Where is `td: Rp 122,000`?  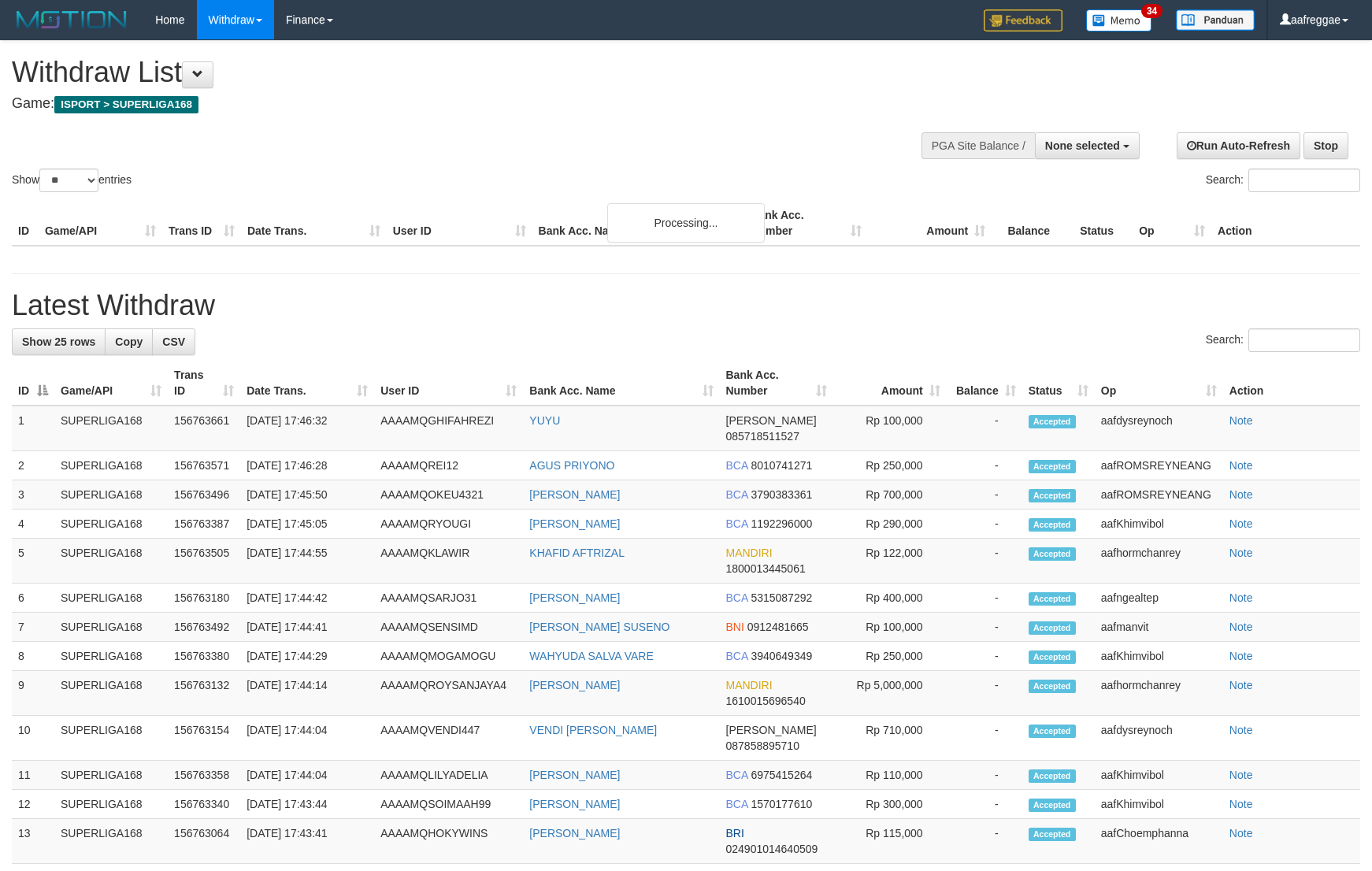 td: Rp 122,000 is located at coordinates (890, 561).